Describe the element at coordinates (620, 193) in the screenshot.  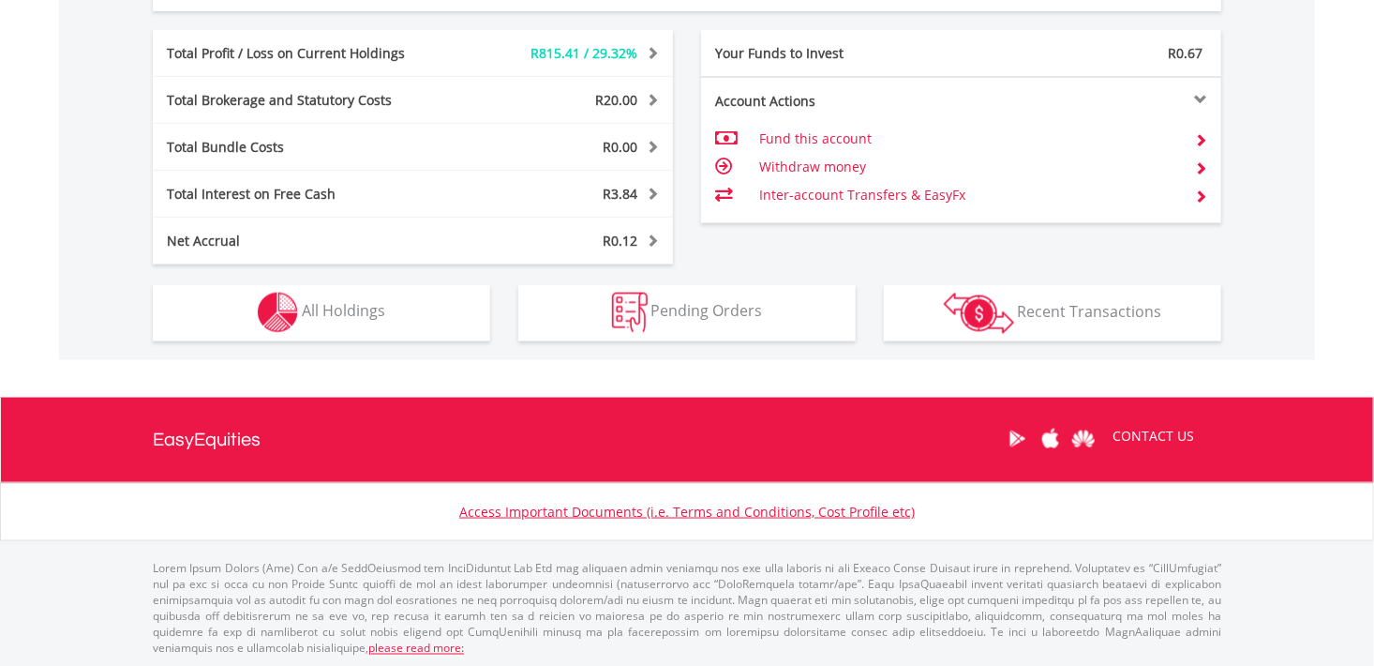
I see `span: R3.84` at that location.